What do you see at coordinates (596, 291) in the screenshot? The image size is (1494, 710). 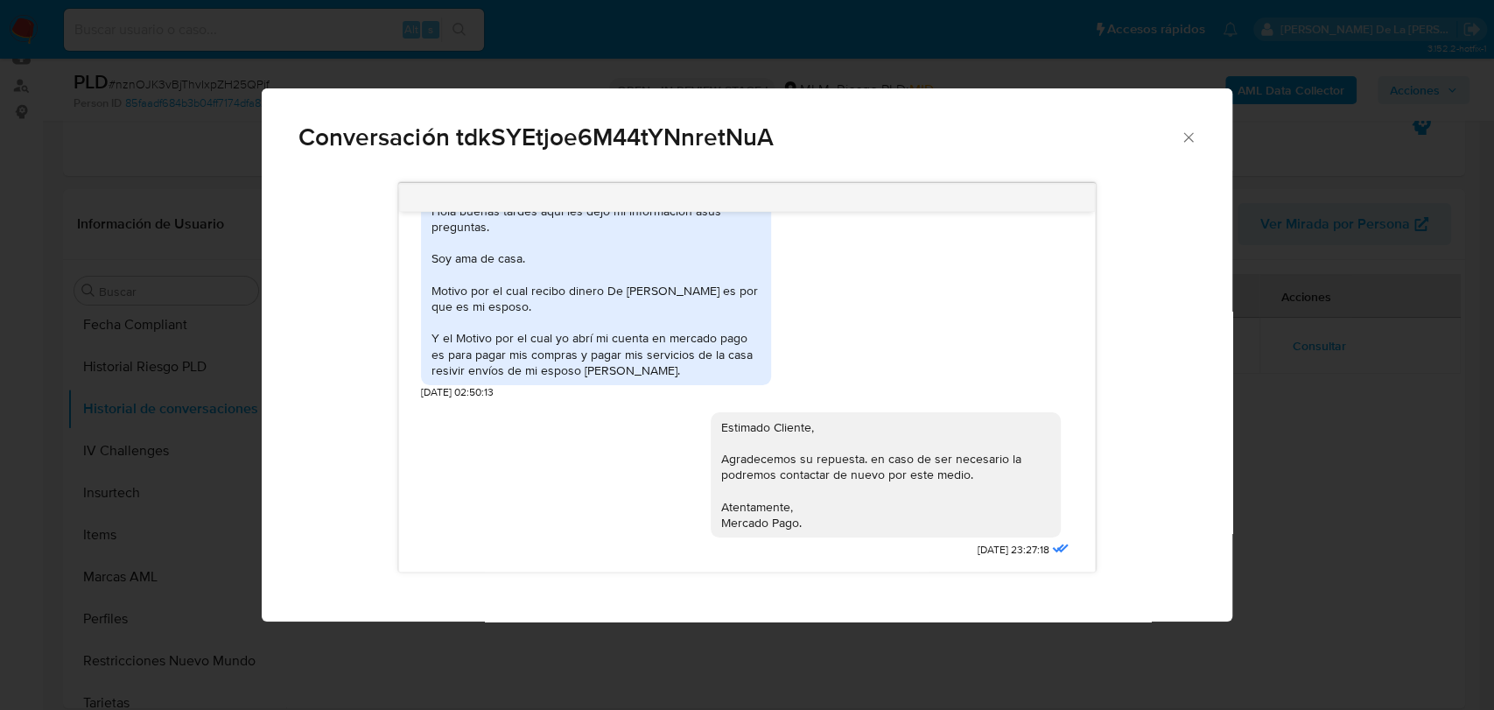 I see `div: Hola buenas tardes aquí les dejo mi informacion asus preguntas. Soy ama de casa. Motivo por el cu...` at bounding box center [596, 291].